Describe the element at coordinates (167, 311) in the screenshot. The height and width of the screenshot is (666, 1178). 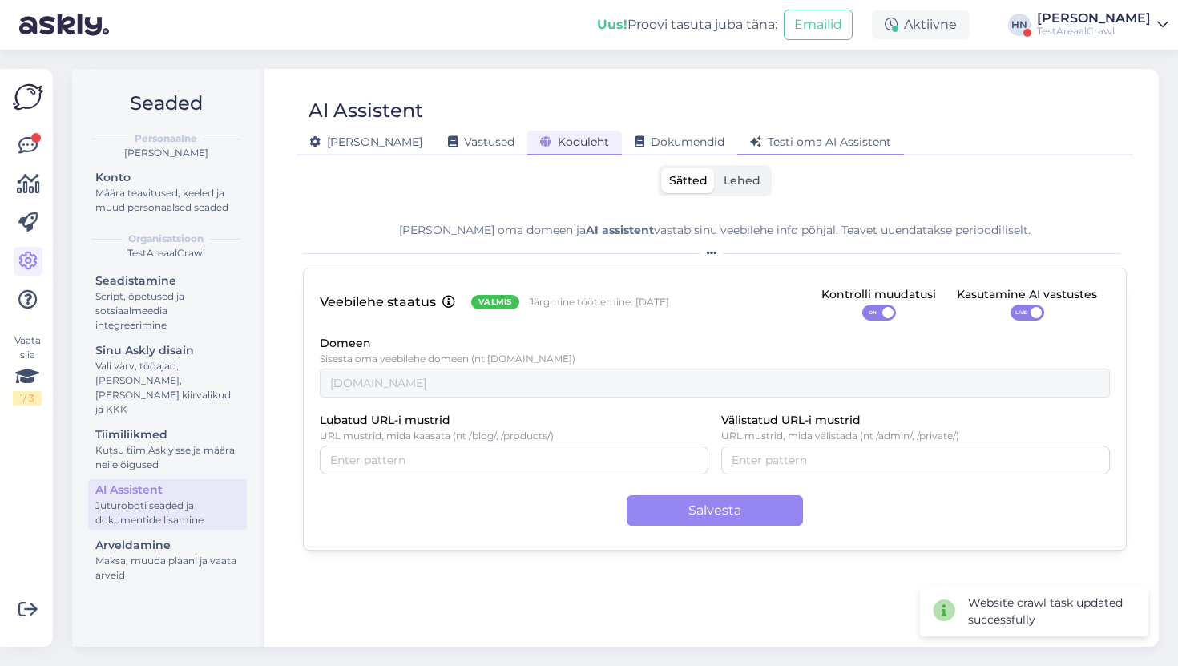
I see `div: Script, õpetused ja sotsiaalmeedia integreerimine` at that location.